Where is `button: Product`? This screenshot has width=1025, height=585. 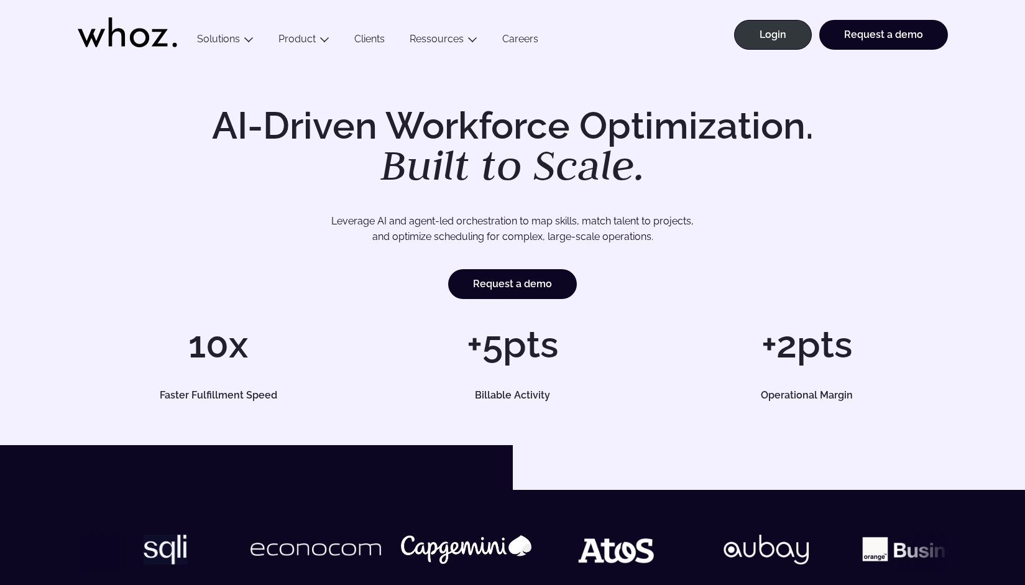 button: Product is located at coordinates (304, 41).